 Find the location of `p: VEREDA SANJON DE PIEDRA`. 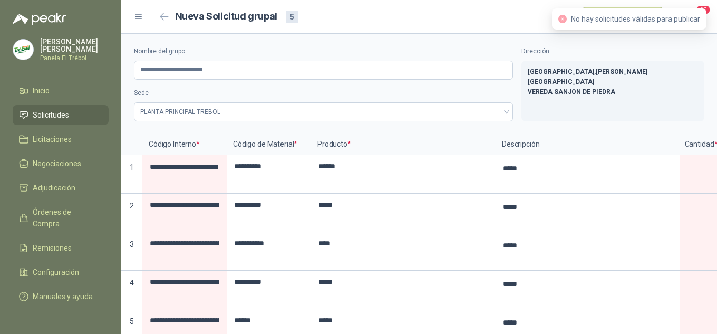

p: VEREDA SANJON DE PIEDRA is located at coordinates (612, 92).